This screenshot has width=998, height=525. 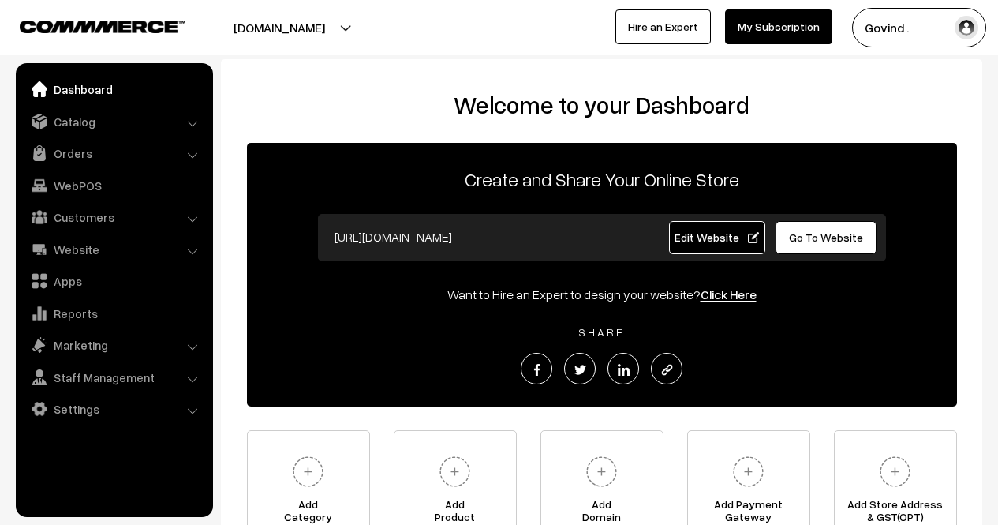 What do you see at coordinates (114, 122) in the screenshot?
I see `a: Catalog` at bounding box center [114, 122].